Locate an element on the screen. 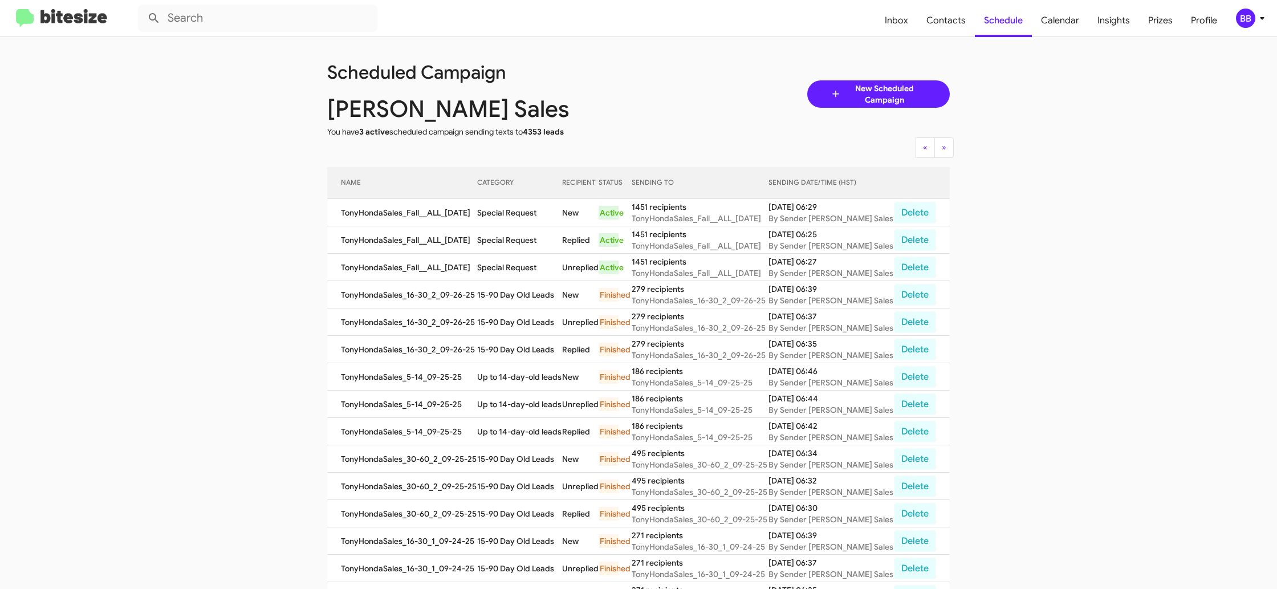 This screenshot has height=589, width=1277. th: CATEGORY is located at coordinates (520, 183).